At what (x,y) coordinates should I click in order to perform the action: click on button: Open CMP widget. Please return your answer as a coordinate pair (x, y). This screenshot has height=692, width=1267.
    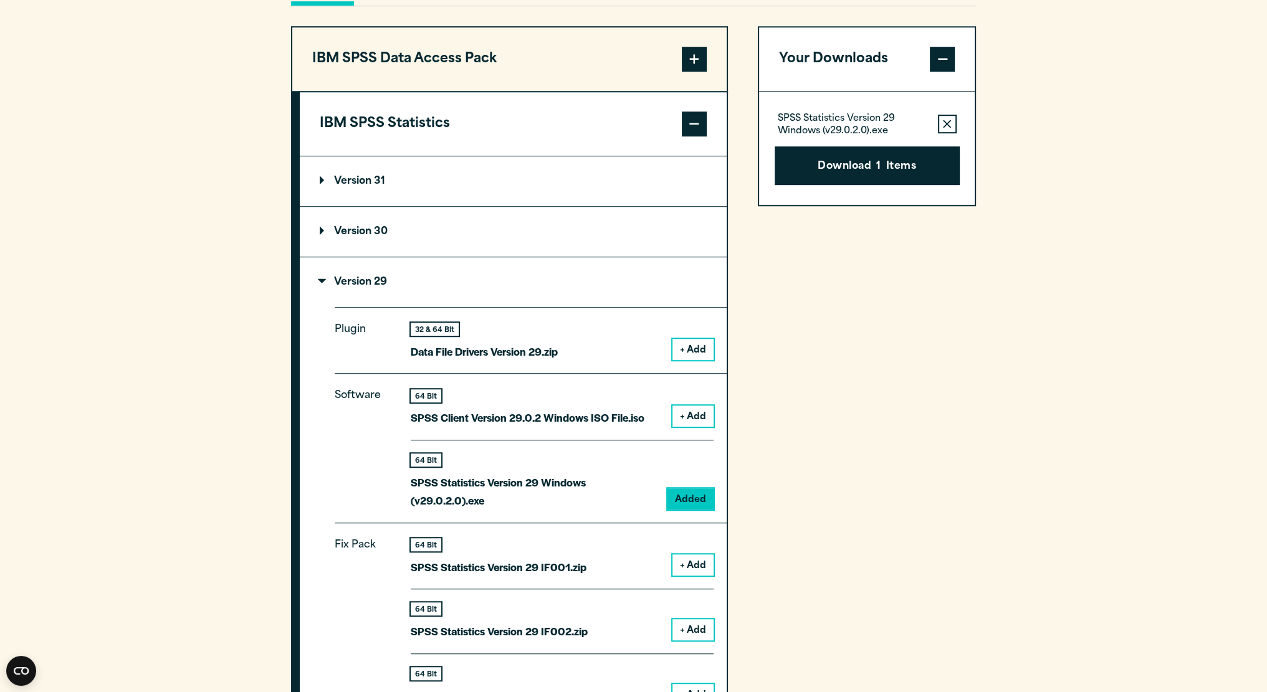
    Looking at the image, I should click on (21, 671).